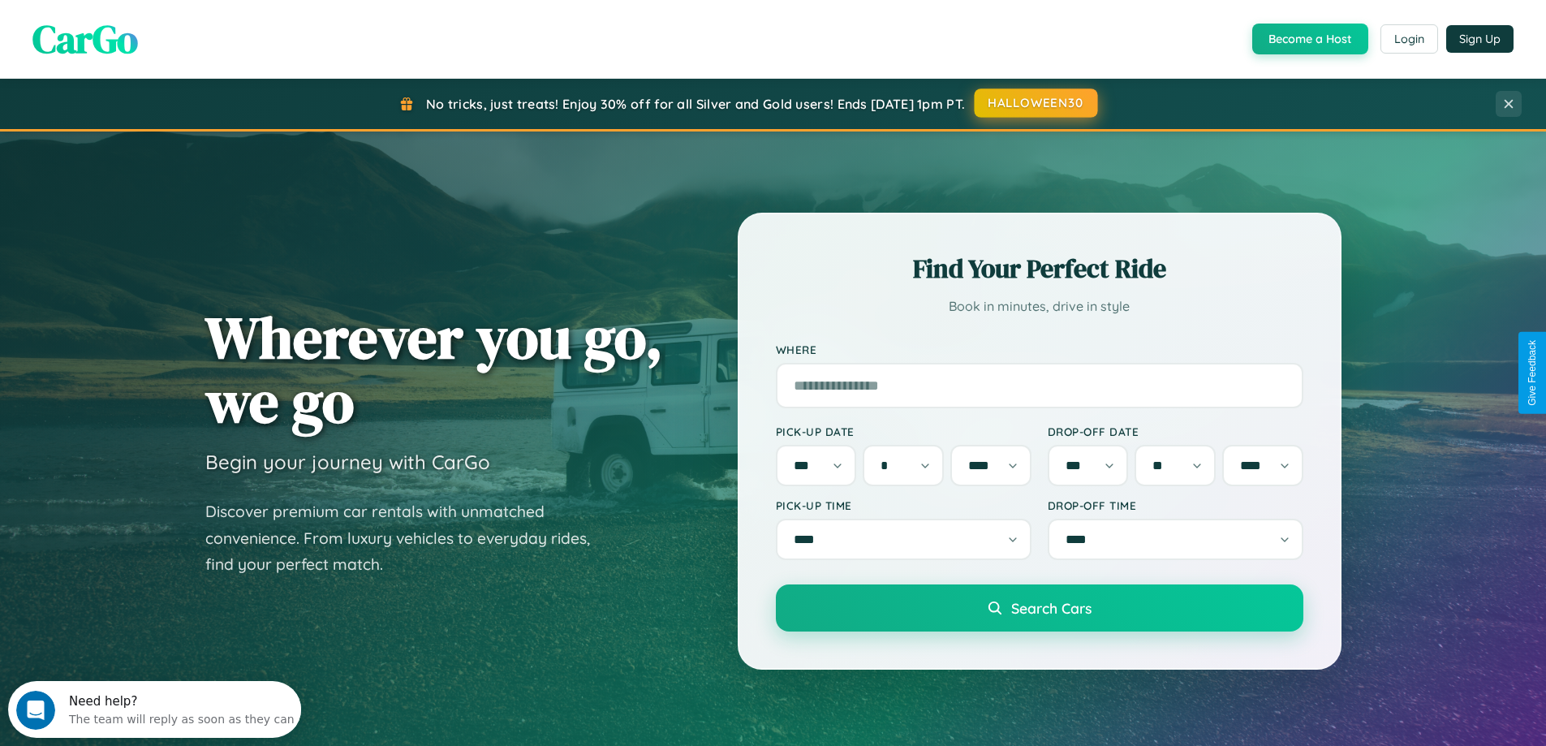 The height and width of the screenshot is (746, 1546). Describe the element at coordinates (1037, 103) in the screenshot. I see `button: HALLOWEEN30` at that location.